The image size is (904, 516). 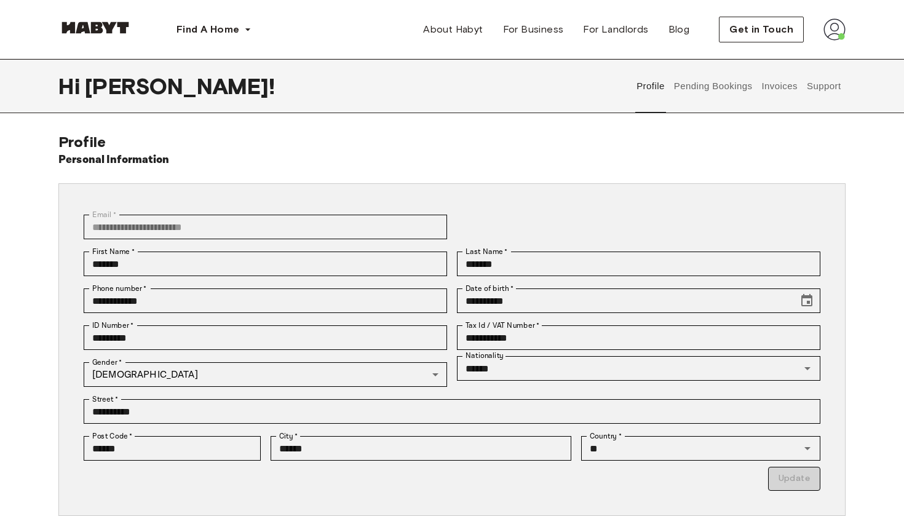 I want to click on button: Get in Touch, so click(x=761, y=30).